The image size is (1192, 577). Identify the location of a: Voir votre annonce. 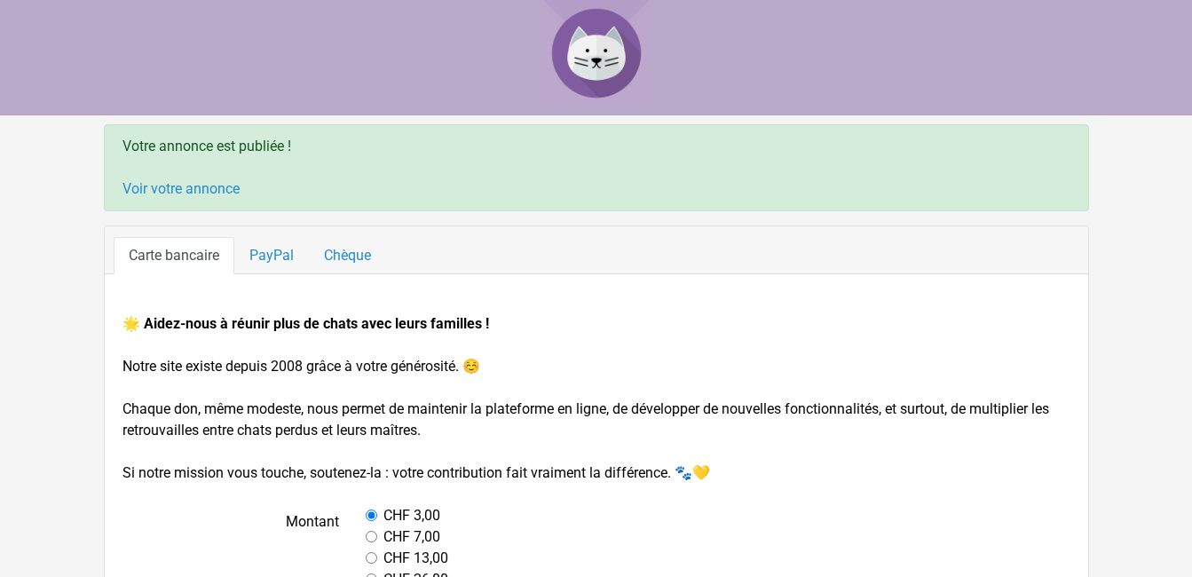
(181, 188).